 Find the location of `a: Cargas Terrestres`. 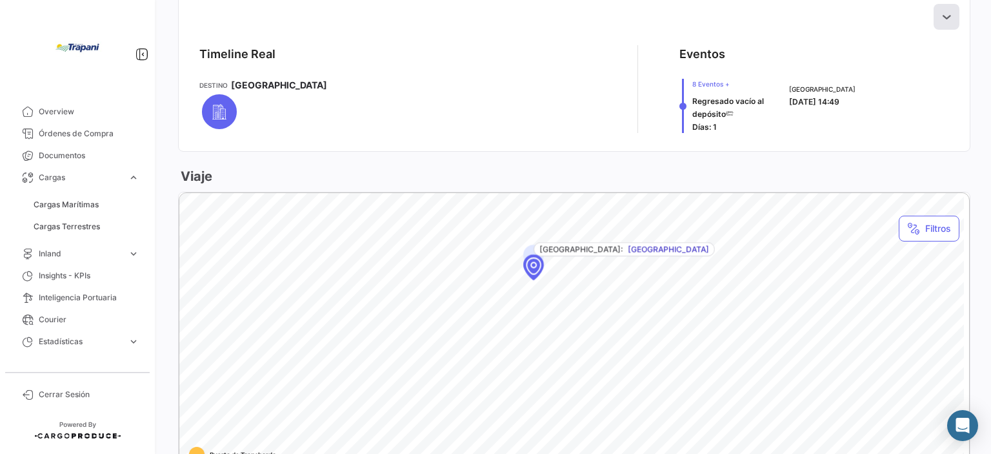

a: Cargas Terrestres is located at coordinates (86, 227).